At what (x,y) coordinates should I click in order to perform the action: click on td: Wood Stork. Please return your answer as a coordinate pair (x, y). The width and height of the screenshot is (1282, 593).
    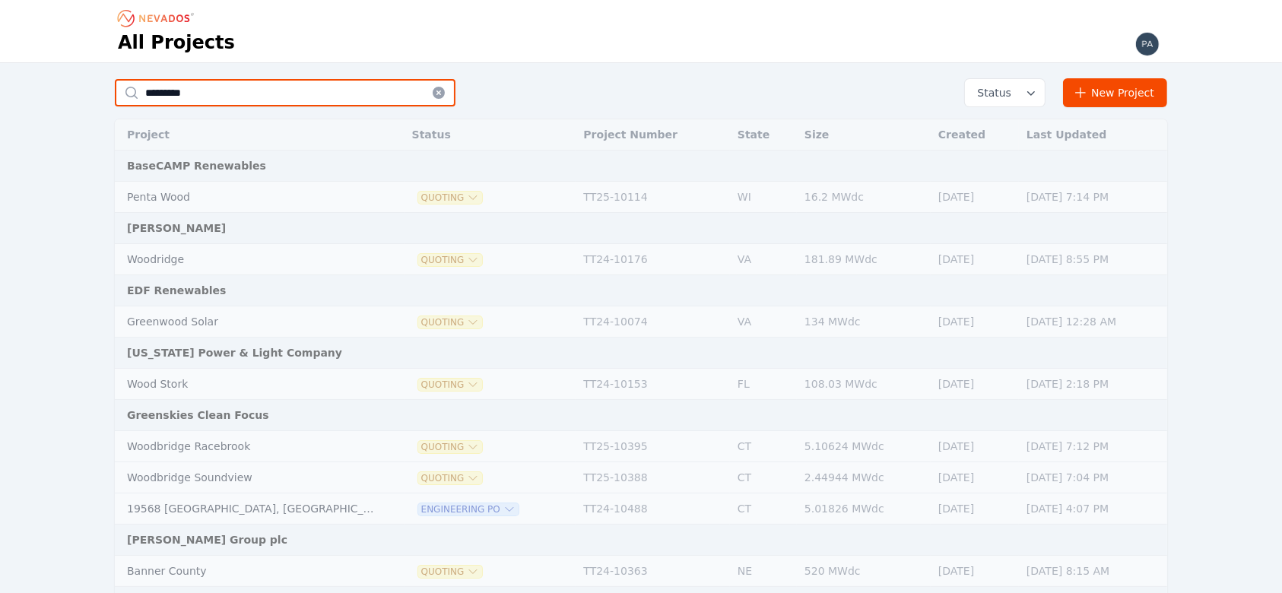
    Looking at the image, I should click on (249, 384).